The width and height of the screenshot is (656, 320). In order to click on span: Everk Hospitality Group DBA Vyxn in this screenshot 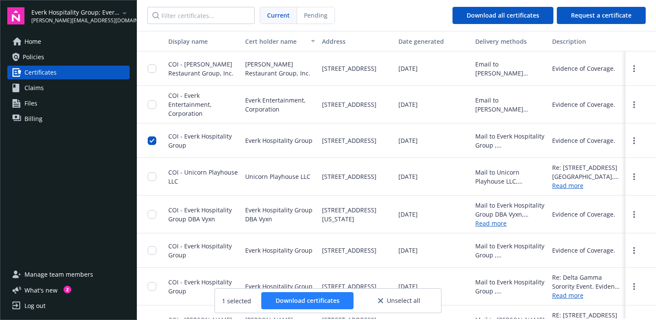, I will do `click(280, 215)`.